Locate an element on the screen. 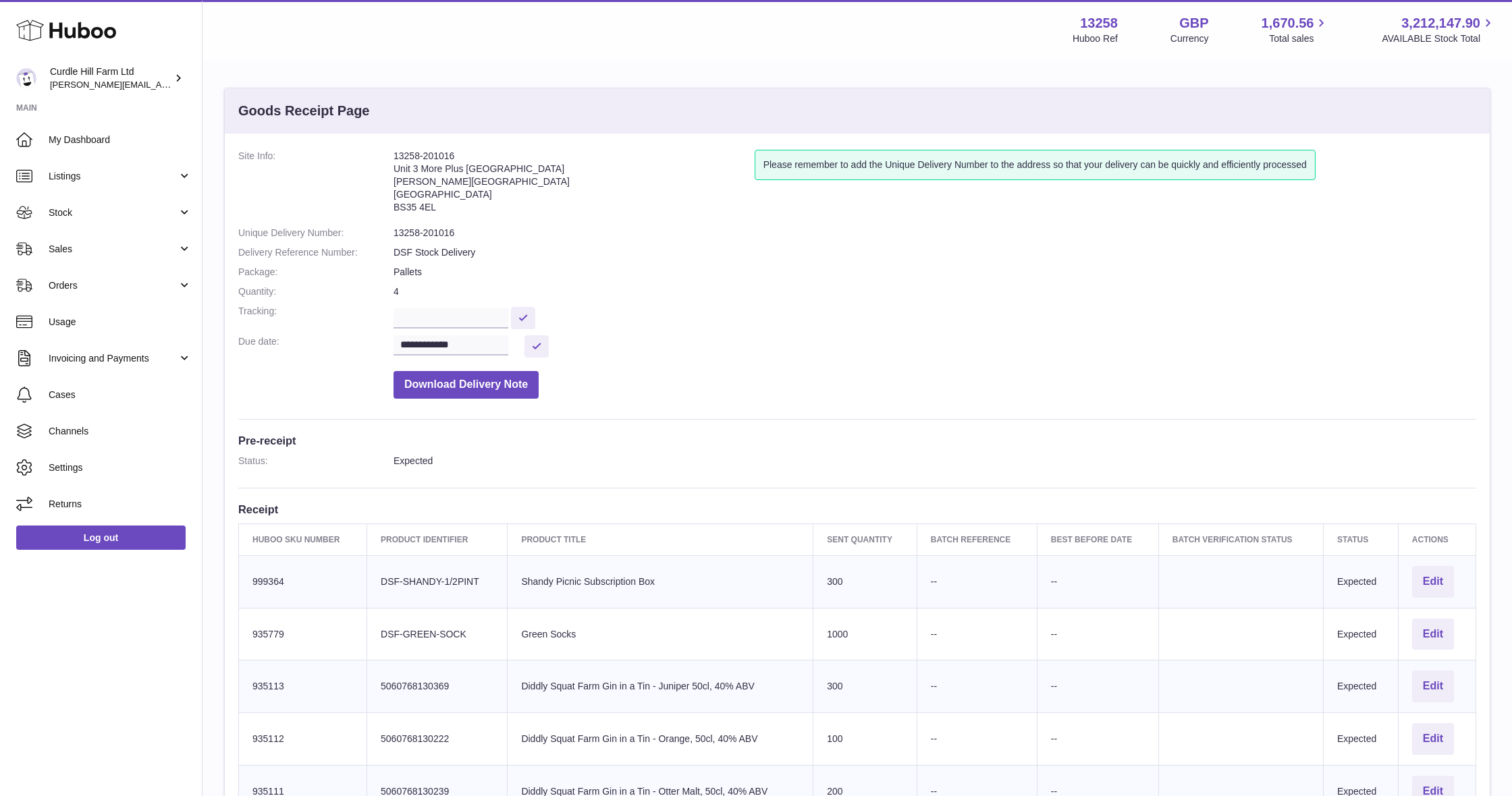 Image resolution: width=1512 pixels, height=796 pixels. dt: Due date: is located at coordinates (316, 346).